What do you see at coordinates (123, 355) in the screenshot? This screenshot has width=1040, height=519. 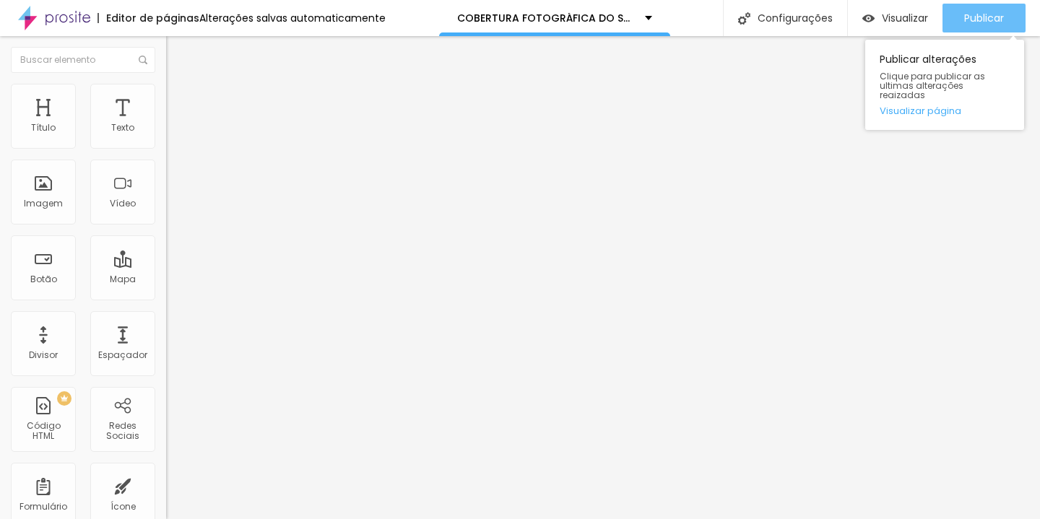 I see `div: Espaçador` at bounding box center [123, 355].